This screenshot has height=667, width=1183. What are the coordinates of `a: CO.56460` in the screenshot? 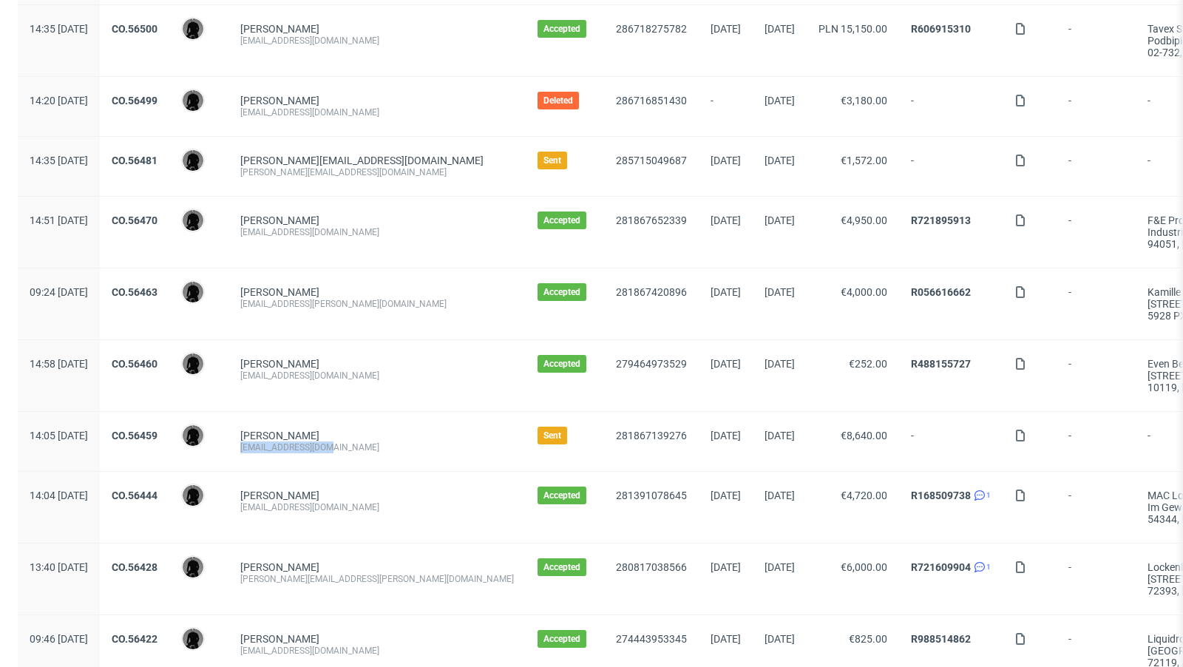 It's located at (135, 364).